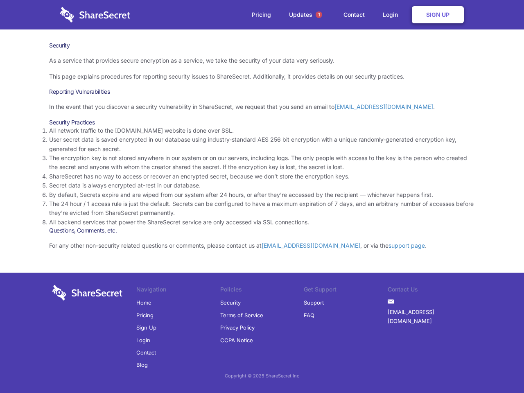 The height and width of the screenshot is (393, 524). Describe the element at coordinates (262, 177) in the screenshot. I see `li: ShareSecret has no way to access or recover an encrypted secret, because we don’t store the encry...` at that location.